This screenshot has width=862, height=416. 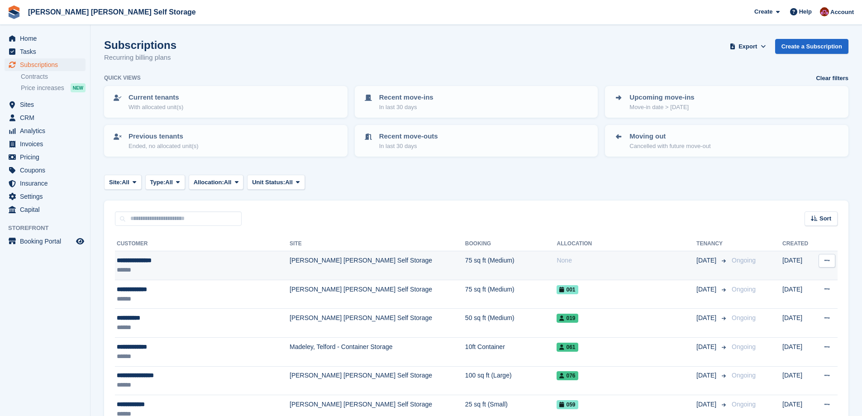 What do you see at coordinates (14, 12) in the screenshot?
I see `img: stora-icon-8386f47178a22dfd0bd8f6a31ec36ba5ce8667c1dd55bd0f319d3a0aa187defe.svg` at bounding box center [14, 12].